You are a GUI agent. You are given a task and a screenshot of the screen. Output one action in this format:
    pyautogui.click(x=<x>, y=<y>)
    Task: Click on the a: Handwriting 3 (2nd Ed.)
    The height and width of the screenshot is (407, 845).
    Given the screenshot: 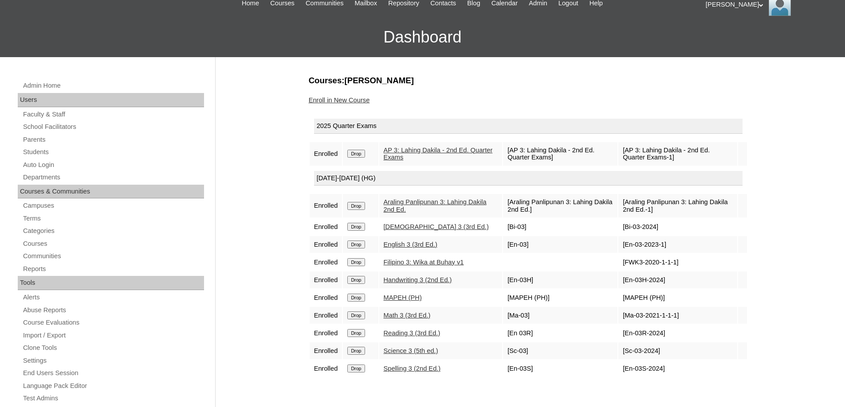 What is the action you would take?
    pyautogui.click(x=418, y=280)
    